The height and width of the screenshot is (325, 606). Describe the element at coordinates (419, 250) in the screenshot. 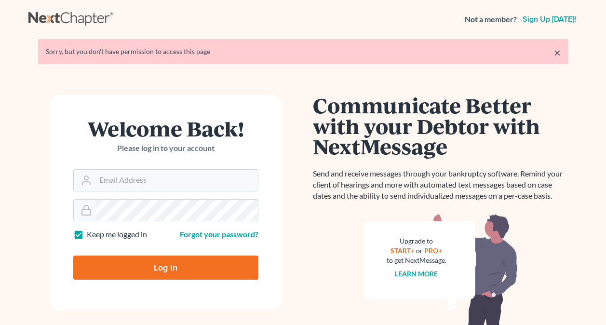

I see `span: or` at that location.